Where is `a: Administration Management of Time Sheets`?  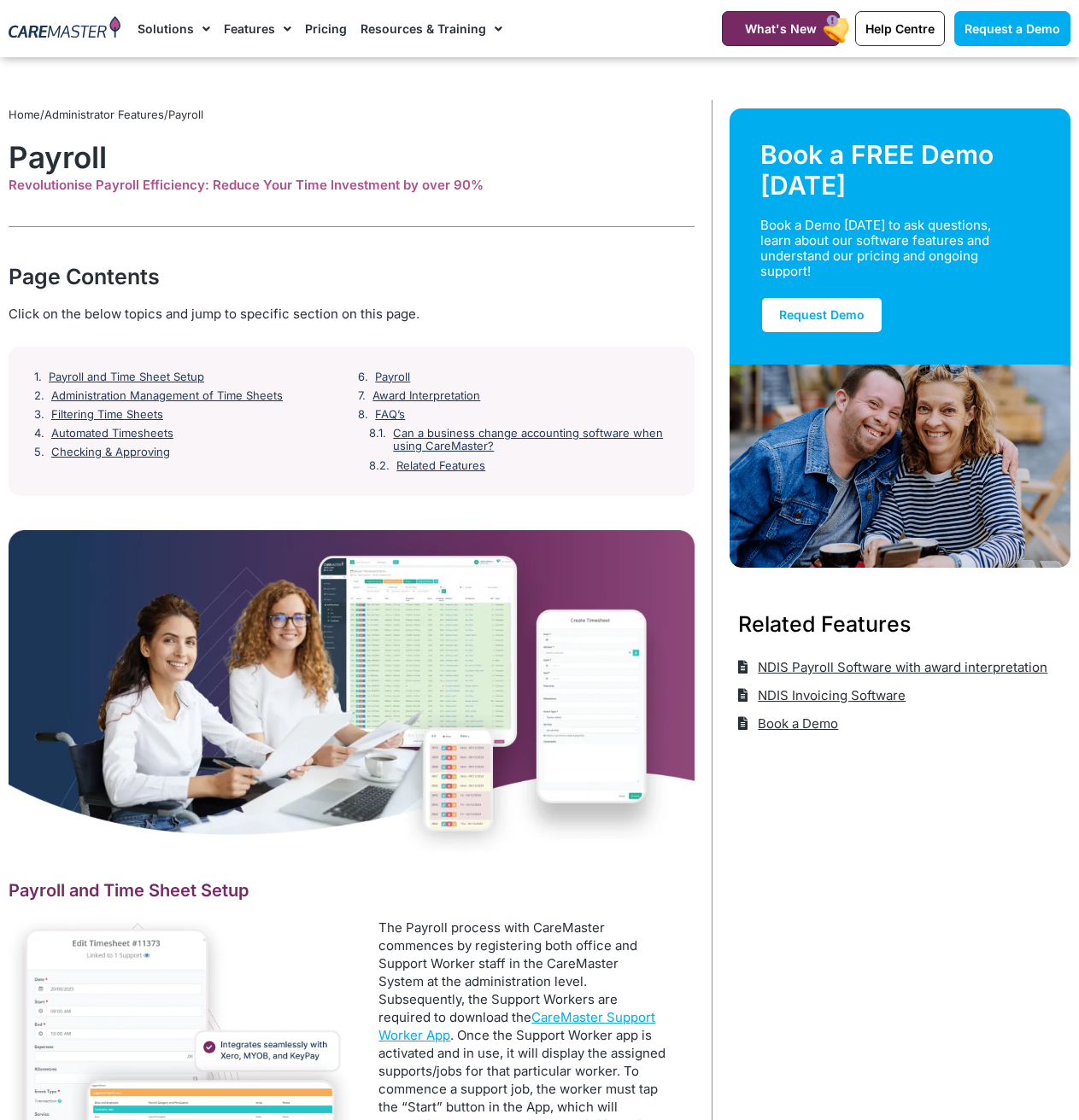 a: Administration Management of Time Sheets is located at coordinates (167, 396).